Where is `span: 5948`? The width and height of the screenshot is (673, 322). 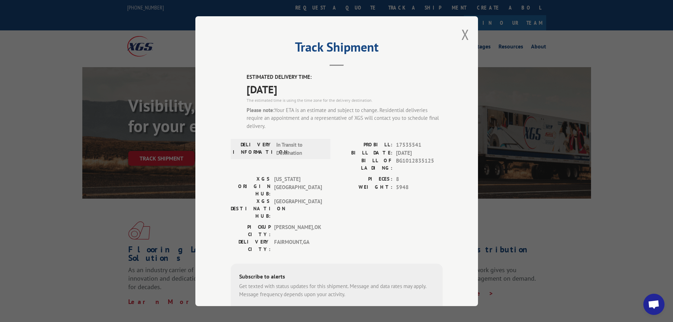
span: 5948 is located at coordinates (419, 187).